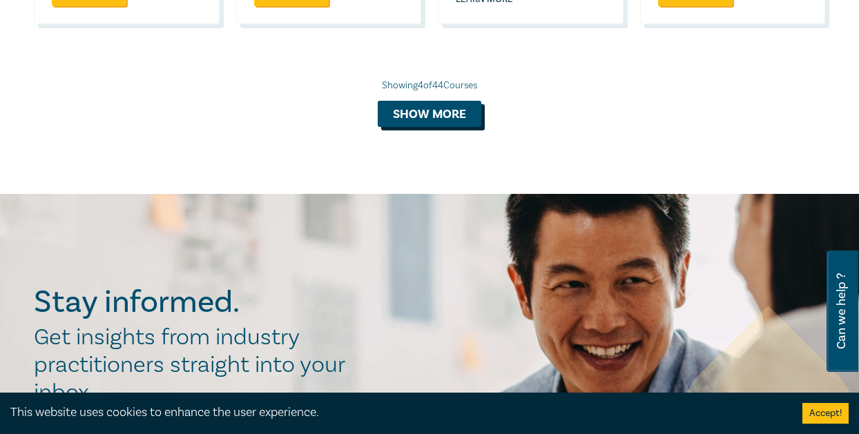  I want to click on h2: Get insights from industry practitioners straight into your inbox., so click(197, 365).